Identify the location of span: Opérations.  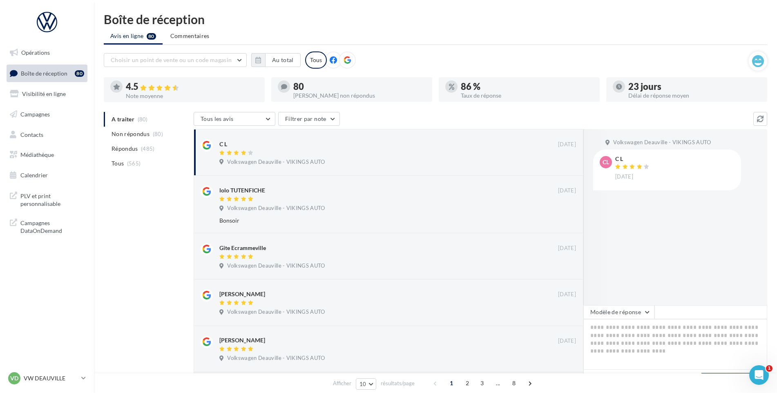
(36, 52).